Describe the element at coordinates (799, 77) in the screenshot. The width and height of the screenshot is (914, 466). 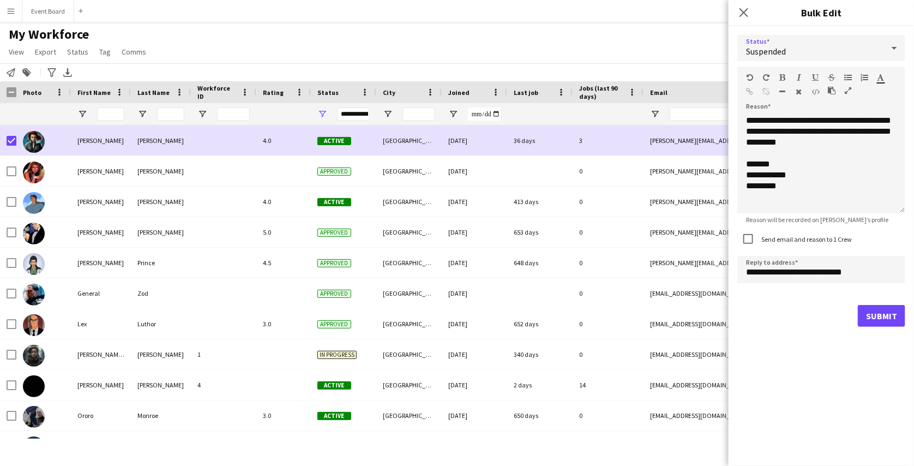
I see `button: Italic` at that location.